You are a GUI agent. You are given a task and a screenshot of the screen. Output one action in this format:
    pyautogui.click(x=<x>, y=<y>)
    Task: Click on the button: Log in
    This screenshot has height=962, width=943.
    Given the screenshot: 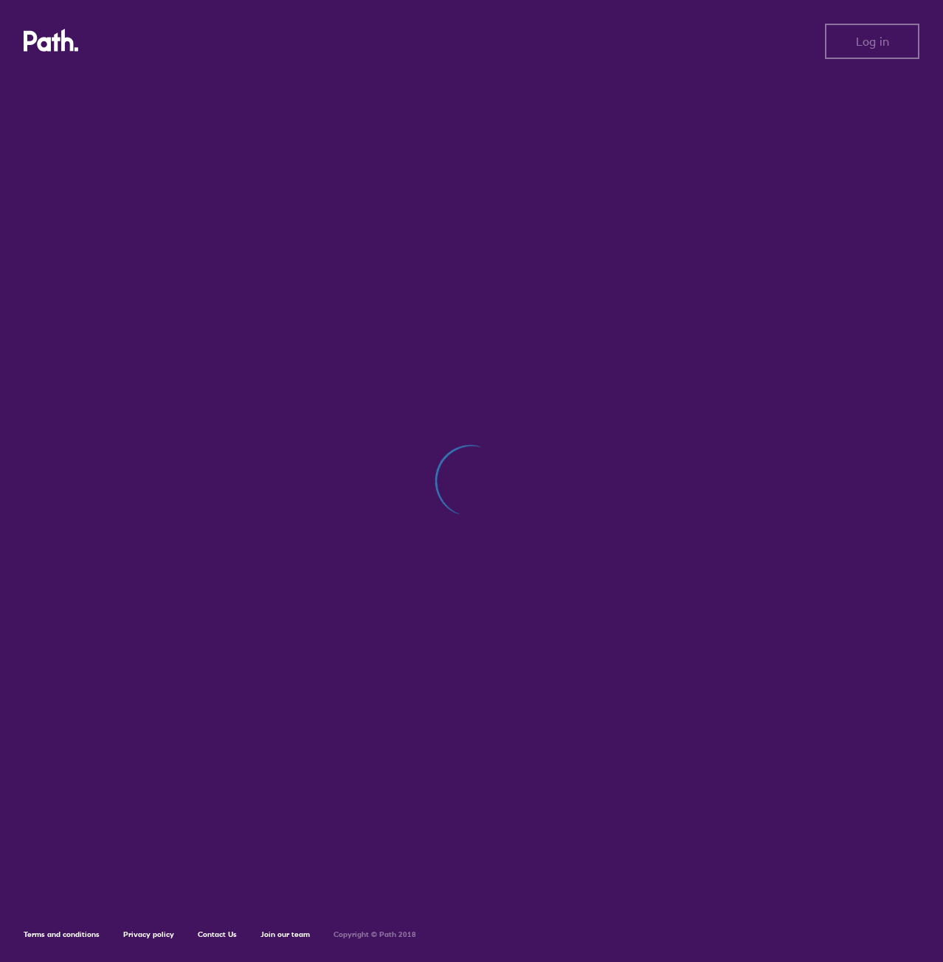 What is the action you would take?
    pyautogui.click(x=872, y=41)
    